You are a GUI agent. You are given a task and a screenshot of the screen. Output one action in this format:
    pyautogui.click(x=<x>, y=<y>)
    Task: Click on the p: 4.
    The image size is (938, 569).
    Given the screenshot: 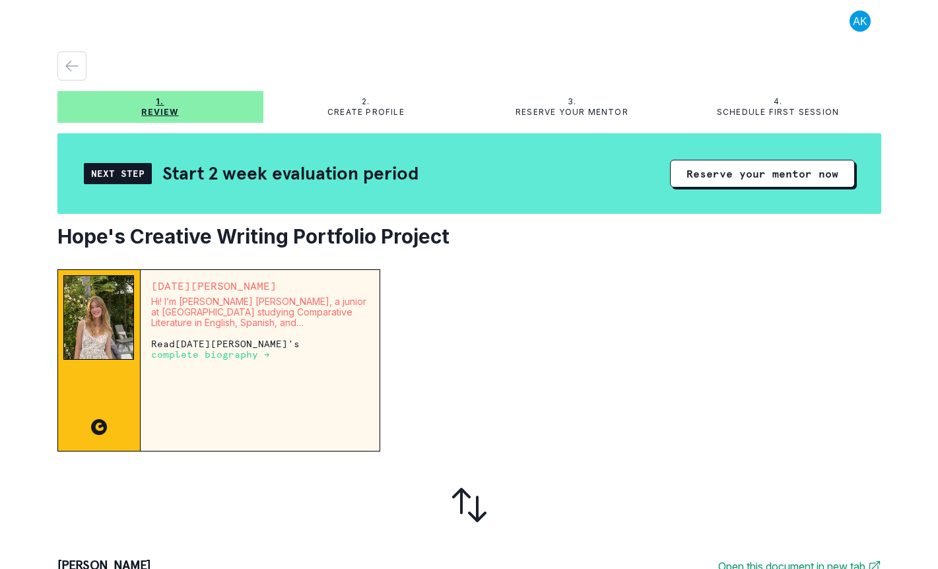 What is the action you would take?
    pyautogui.click(x=778, y=102)
    